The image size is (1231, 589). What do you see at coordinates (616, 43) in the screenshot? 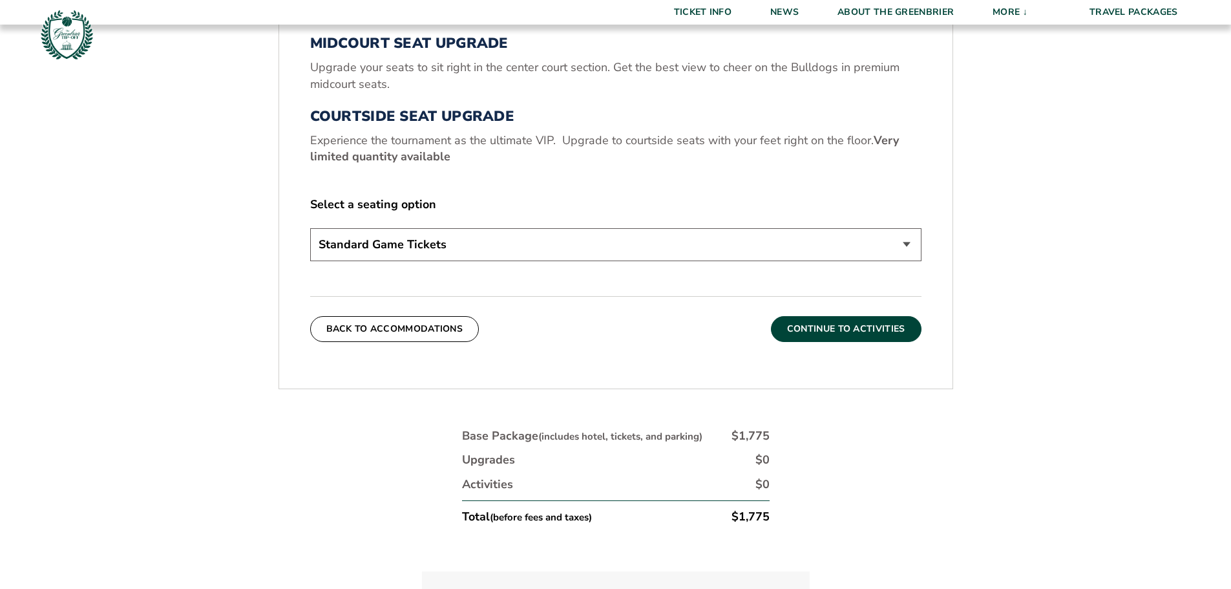
I see `h3: Midcourt Seat Upgrade` at bounding box center [616, 43].